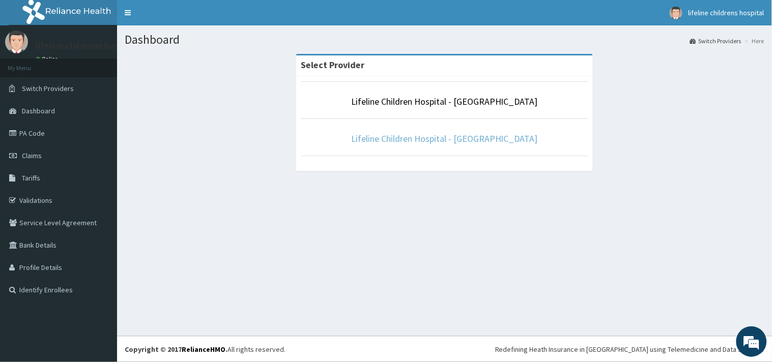 This screenshot has height=362, width=772. What do you see at coordinates (716, 41) in the screenshot?
I see `a: Switch Providers` at bounding box center [716, 41].